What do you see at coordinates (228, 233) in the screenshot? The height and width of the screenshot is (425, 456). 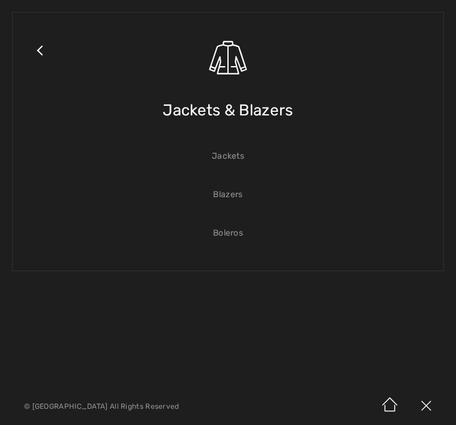 I see `a: Boleros` at bounding box center [228, 233].